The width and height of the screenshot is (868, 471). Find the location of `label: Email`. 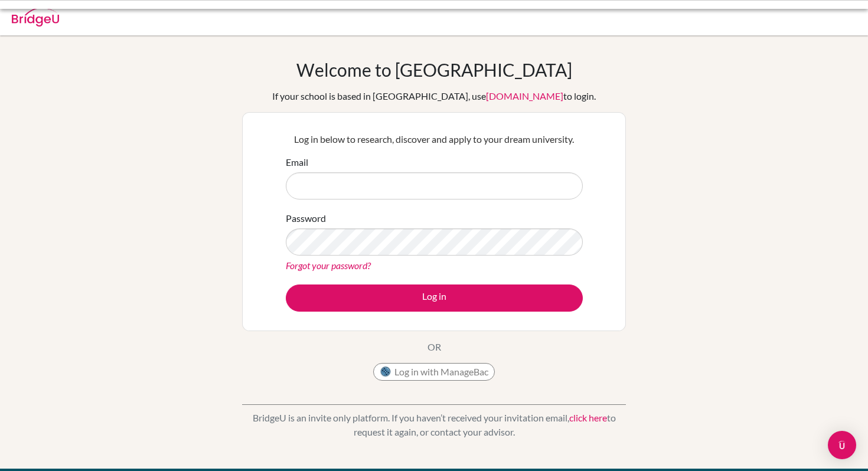

label: Email is located at coordinates (297, 162).